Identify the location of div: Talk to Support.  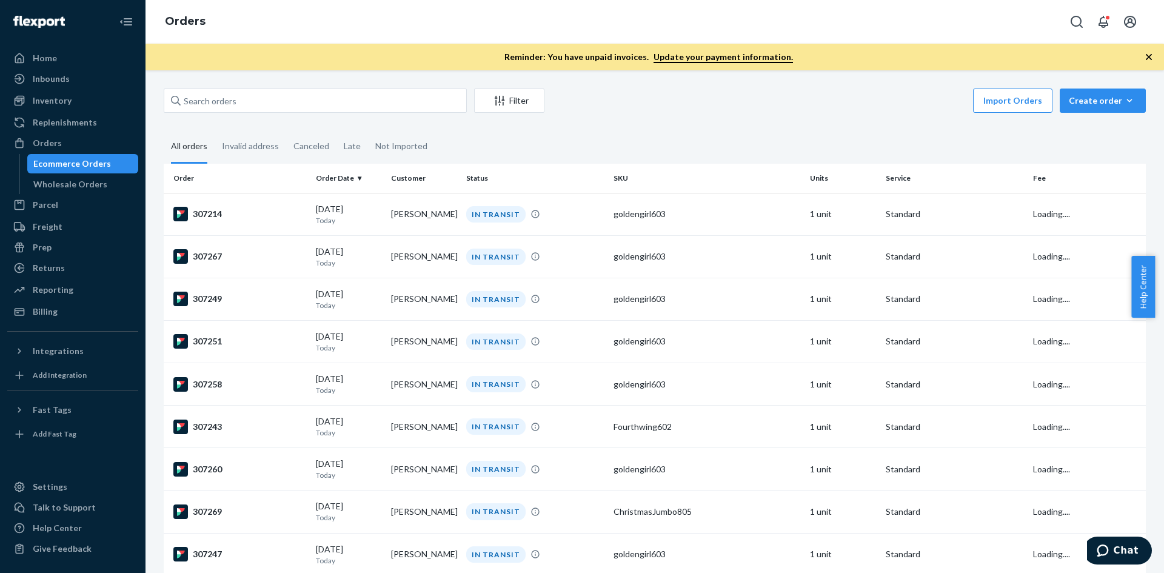
(64, 508).